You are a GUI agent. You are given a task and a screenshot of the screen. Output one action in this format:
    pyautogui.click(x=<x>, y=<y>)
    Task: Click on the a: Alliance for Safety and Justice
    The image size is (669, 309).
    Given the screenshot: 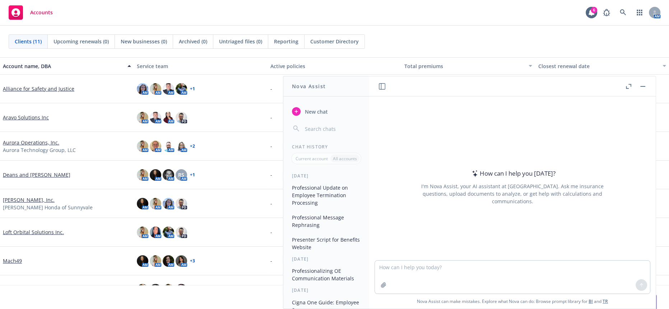 What is the action you would take?
    pyautogui.click(x=38, y=89)
    